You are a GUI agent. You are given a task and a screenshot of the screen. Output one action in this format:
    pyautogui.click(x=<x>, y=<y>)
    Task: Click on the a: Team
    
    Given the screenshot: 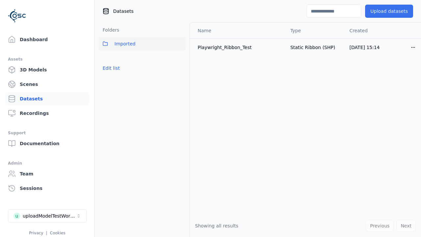 What is the action you would take?
    pyautogui.click(x=47, y=173)
    